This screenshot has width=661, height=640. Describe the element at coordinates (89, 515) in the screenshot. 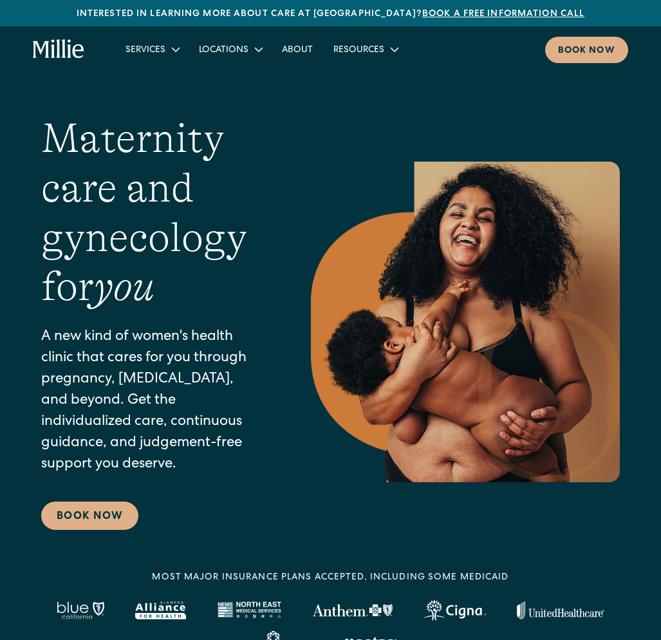

I see `a: Book Now` at that location.